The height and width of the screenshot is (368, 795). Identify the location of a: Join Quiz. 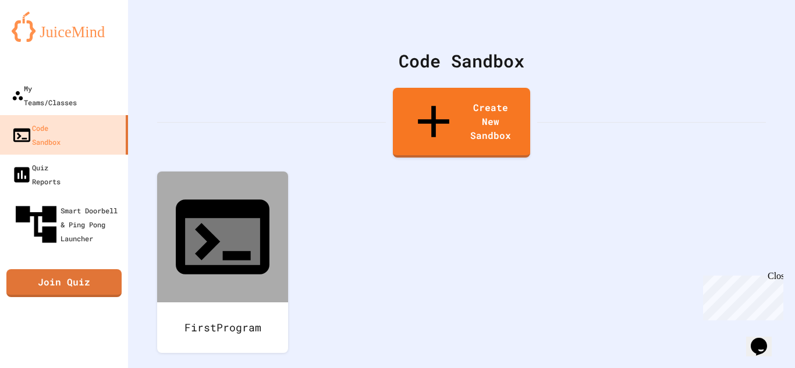
(64, 283).